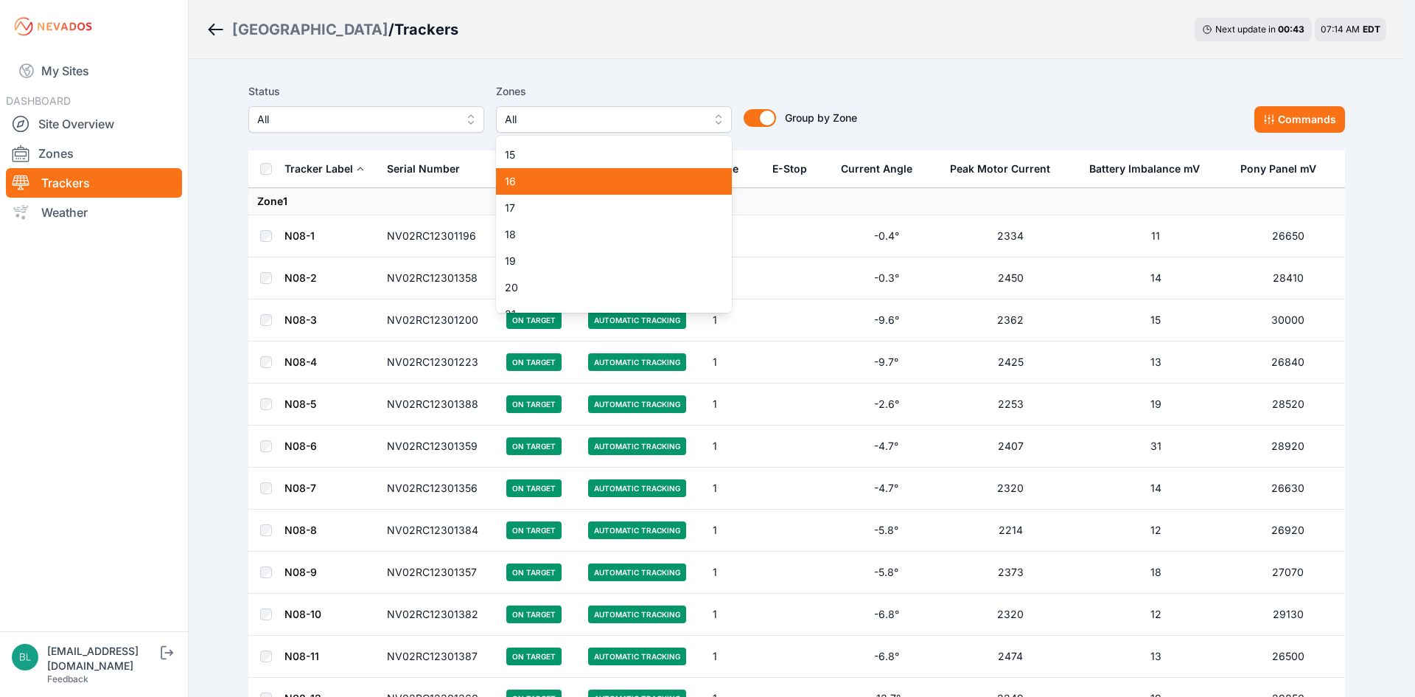 This screenshot has height=697, width=1415. What do you see at coordinates (614, 224) in the screenshot?
I see `div: All` at bounding box center [614, 224].